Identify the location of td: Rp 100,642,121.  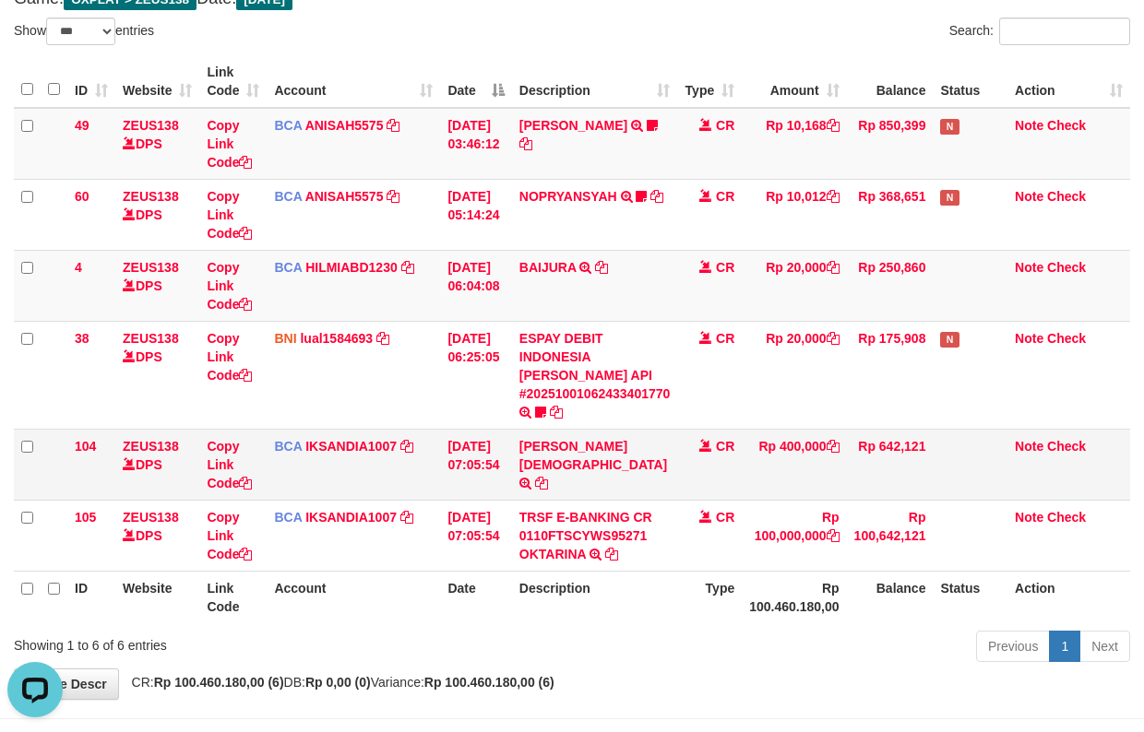
(890, 535).